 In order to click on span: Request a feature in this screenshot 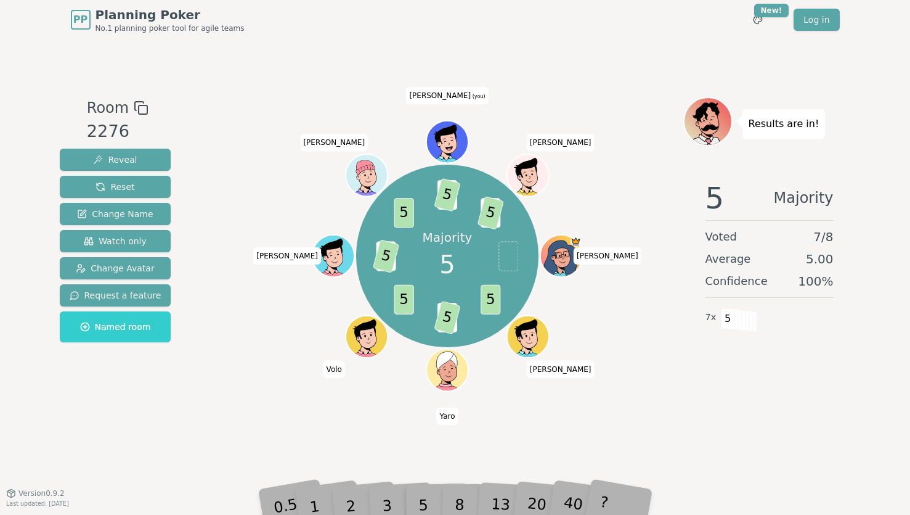, I will do `click(115, 295)`.